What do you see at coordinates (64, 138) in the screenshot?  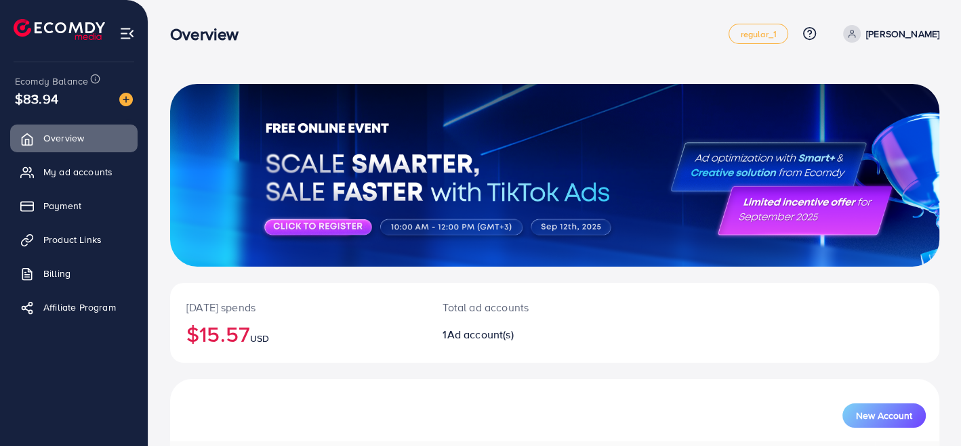 I see `span: Overview` at bounding box center [64, 138].